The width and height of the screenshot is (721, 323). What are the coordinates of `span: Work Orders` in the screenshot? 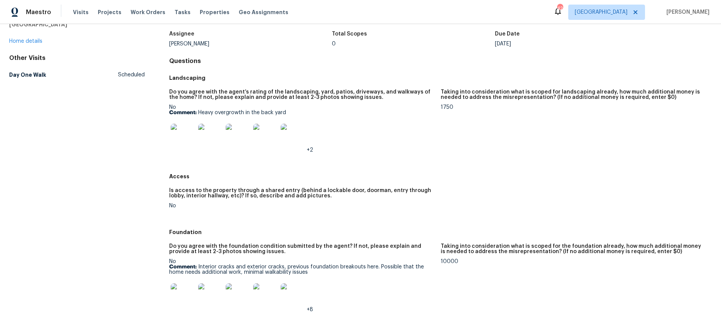 It's located at (148, 12).